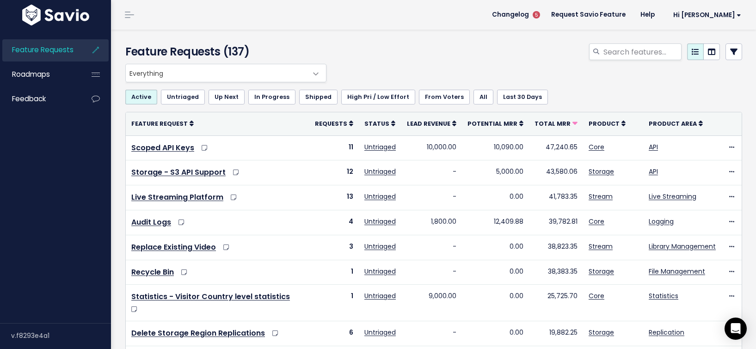  I want to click on span: Lead Revenue, so click(429, 123).